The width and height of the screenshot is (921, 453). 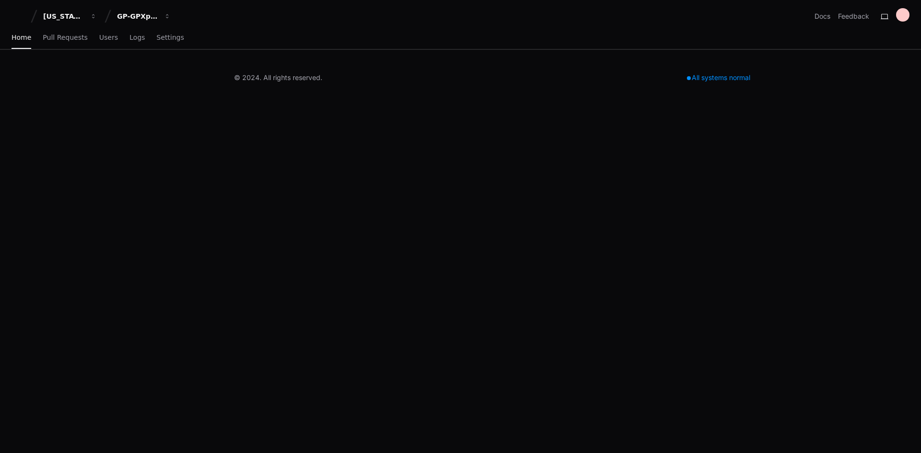 I want to click on span: Logs, so click(x=137, y=37).